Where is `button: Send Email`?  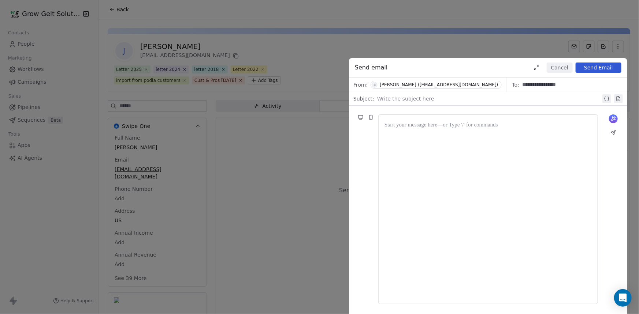 button: Send Email is located at coordinates (598, 68).